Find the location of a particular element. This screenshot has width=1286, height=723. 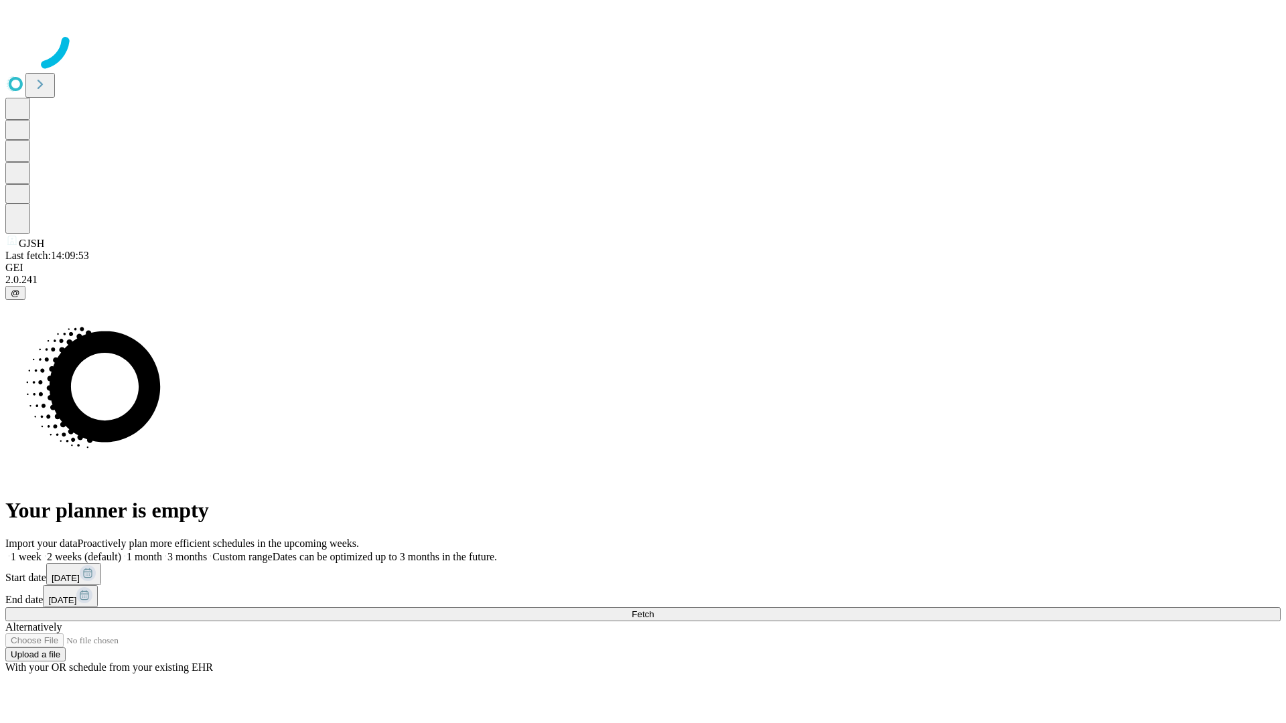

span: Dates can be optimized up to 3 months in the future. is located at coordinates (384, 556).